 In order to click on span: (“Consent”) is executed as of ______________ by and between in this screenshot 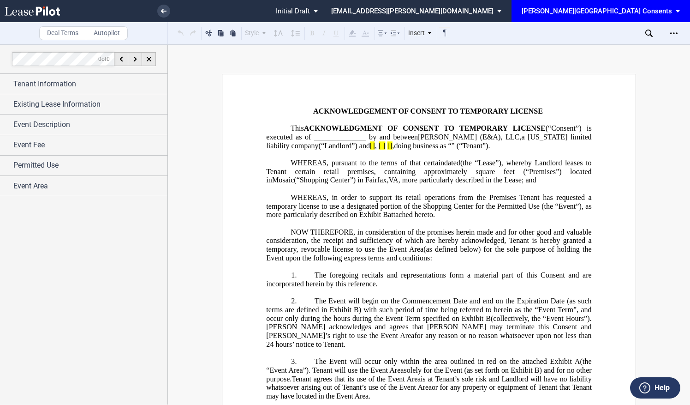, I will do `click(430, 132)`.